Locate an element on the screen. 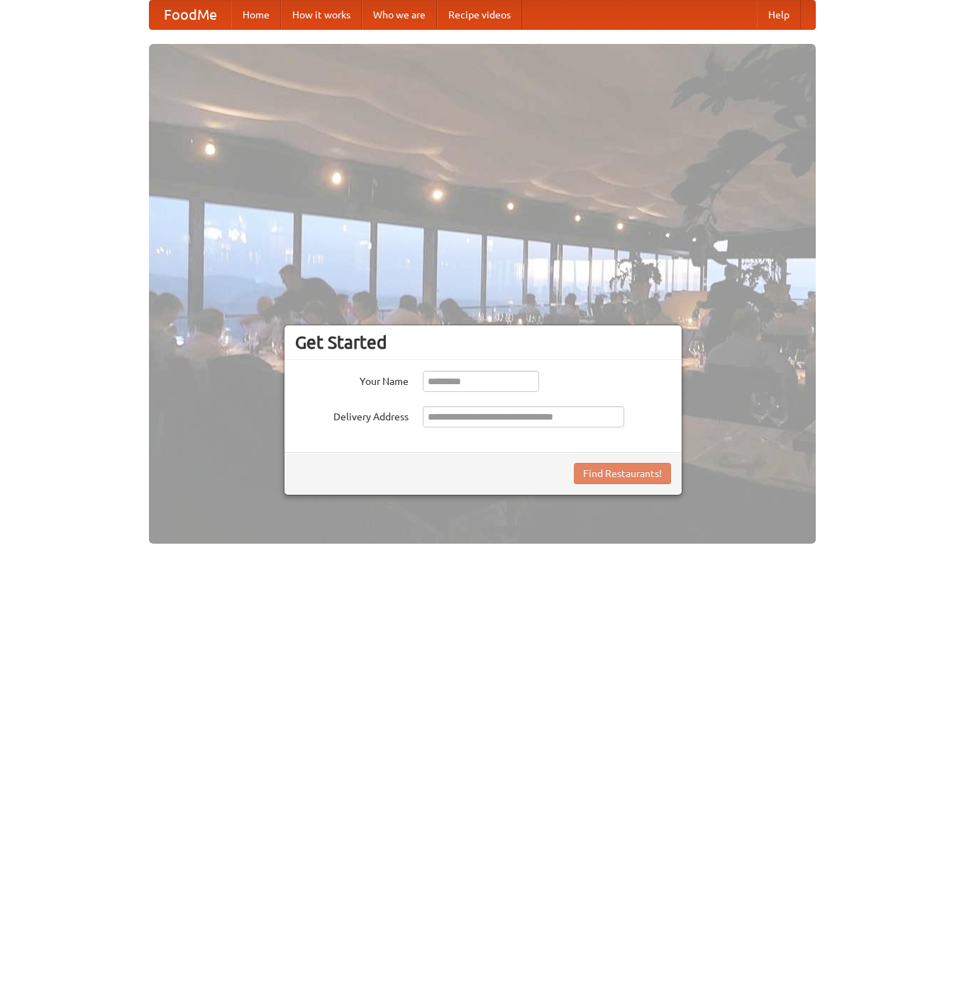 Image resolution: width=964 pixels, height=1003 pixels. label: Delivery Address is located at coordinates (352, 415).